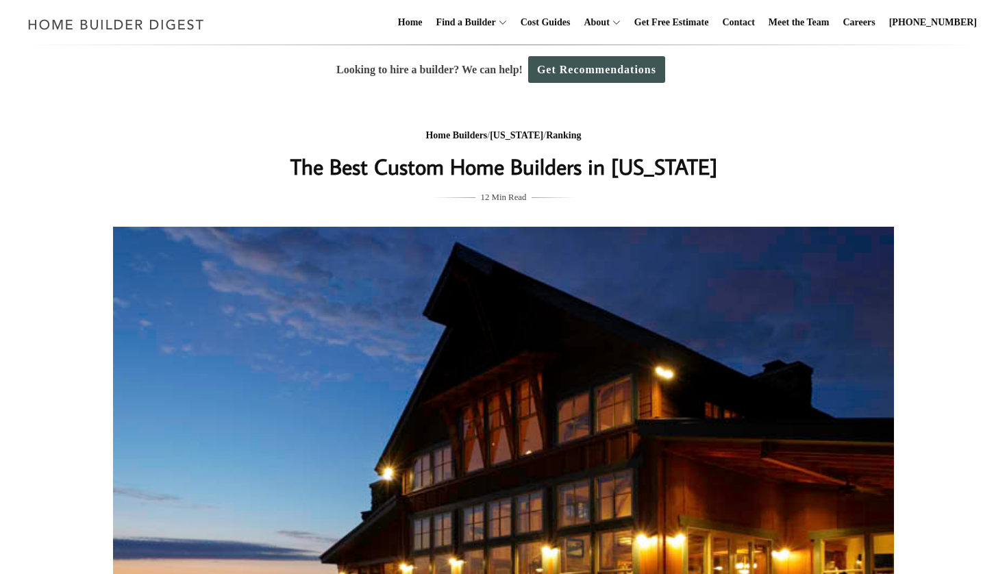  I want to click on a: Meet the Team, so click(799, 23).